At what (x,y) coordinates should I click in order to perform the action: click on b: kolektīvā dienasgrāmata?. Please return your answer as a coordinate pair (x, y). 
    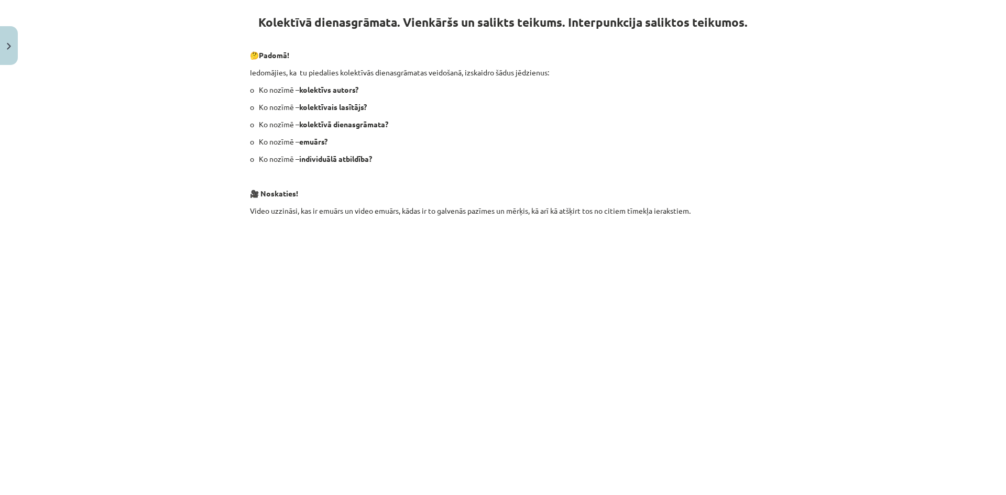
    Looking at the image, I should click on (344, 124).